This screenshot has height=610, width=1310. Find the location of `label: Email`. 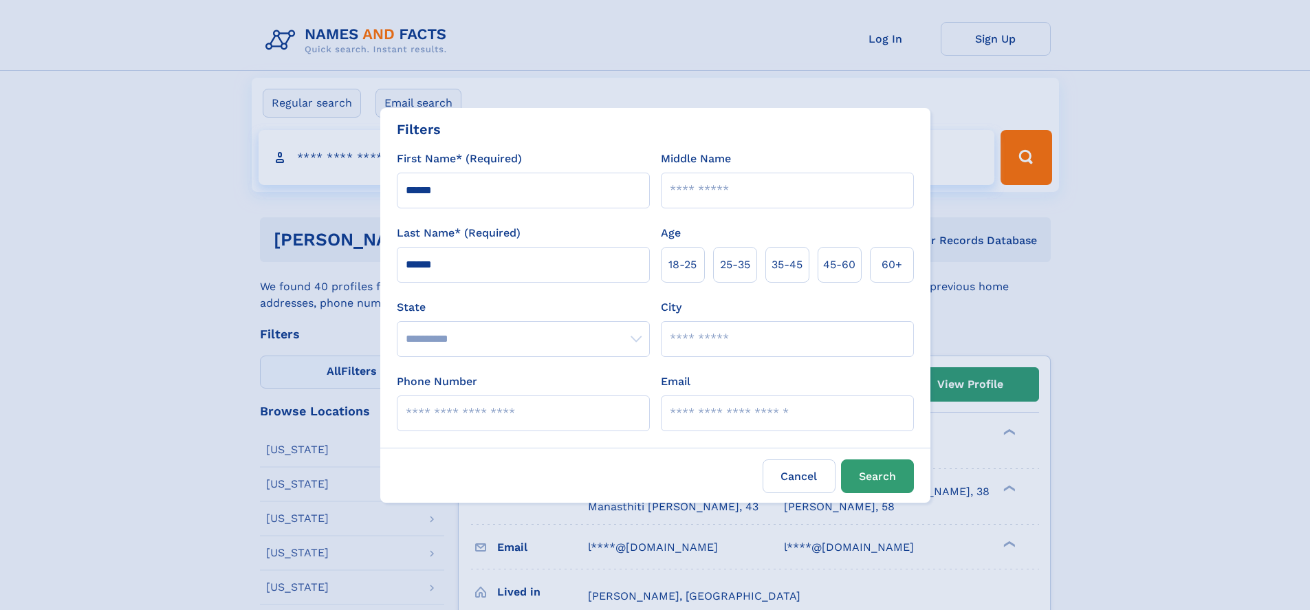

label: Email is located at coordinates (675, 382).